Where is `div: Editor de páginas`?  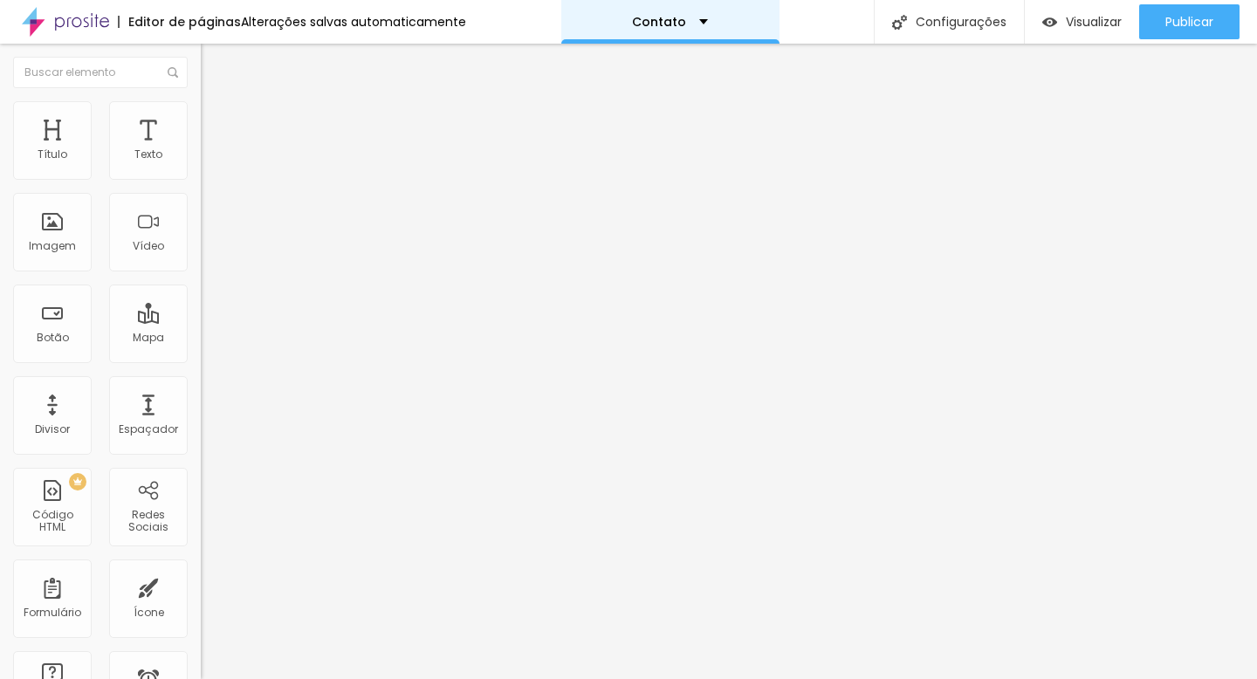
div: Editor de páginas is located at coordinates (179, 22).